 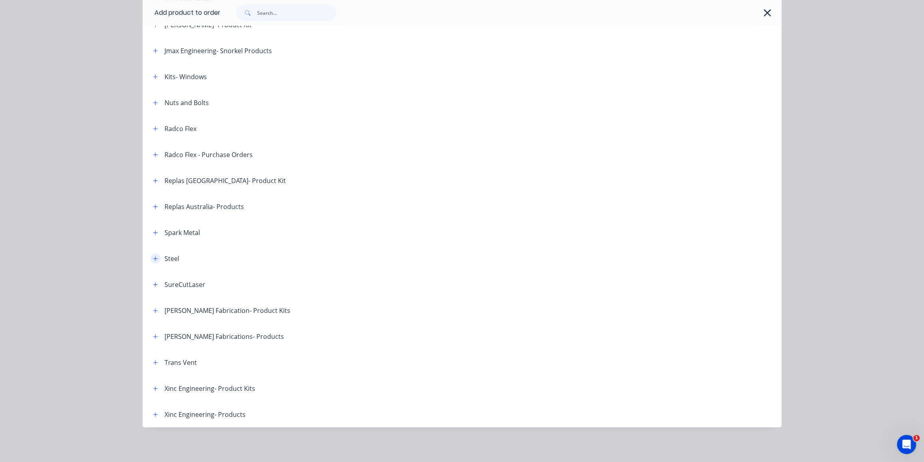 I want to click on div: Steel, so click(x=172, y=258).